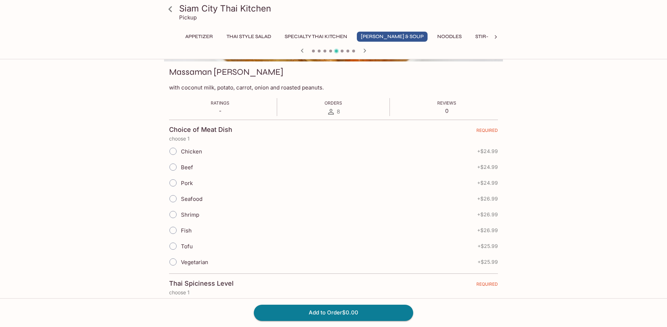  I want to click on button: Add to Order$0.00, so click(334, 312).